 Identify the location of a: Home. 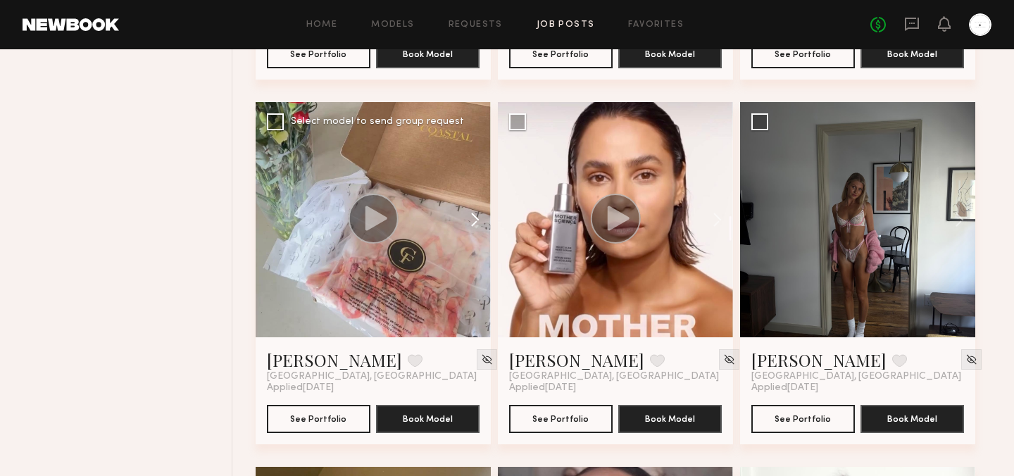
(322, 25).